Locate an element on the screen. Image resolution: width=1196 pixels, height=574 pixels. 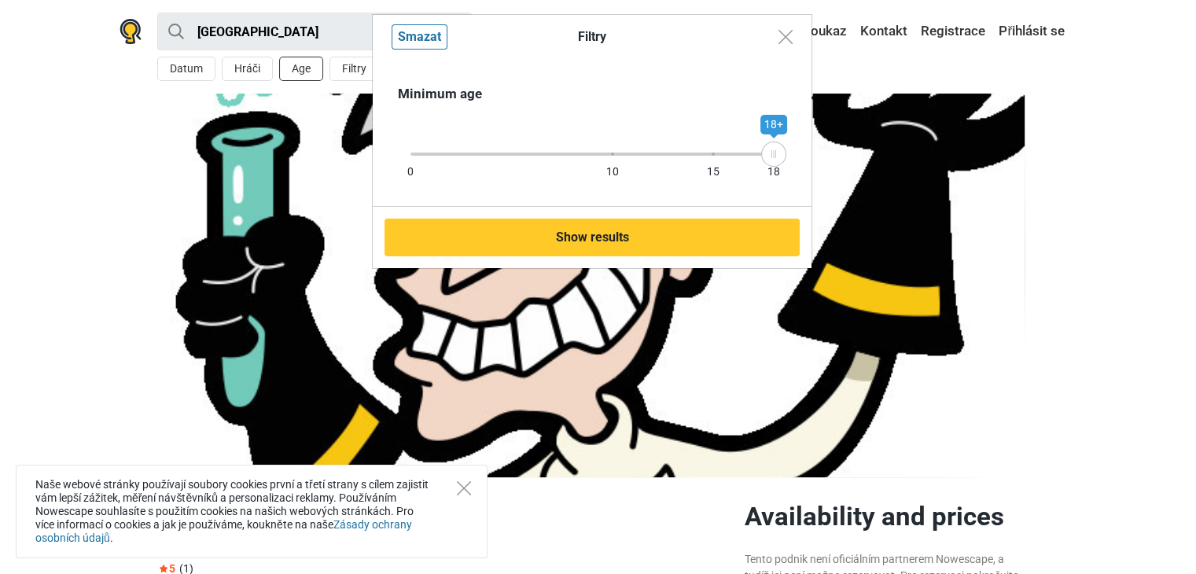
span: 18+ is located at coordinates (774, 124).